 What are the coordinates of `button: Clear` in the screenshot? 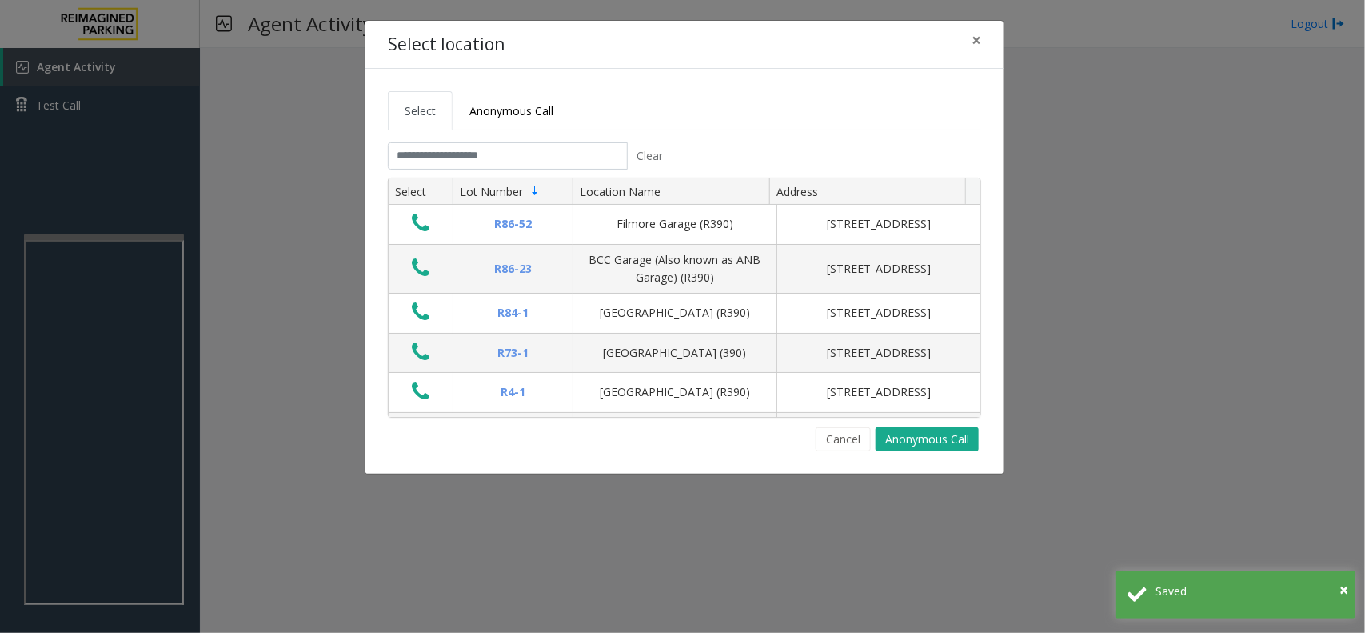 It's located at (650, 156).